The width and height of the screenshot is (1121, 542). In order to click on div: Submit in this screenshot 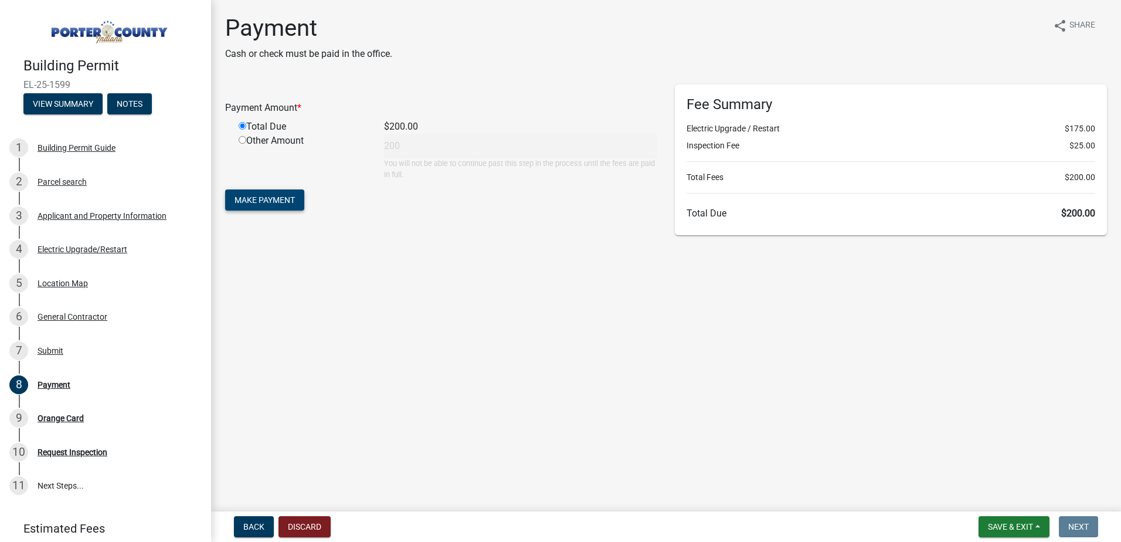, I will do `click(50, 351)`.